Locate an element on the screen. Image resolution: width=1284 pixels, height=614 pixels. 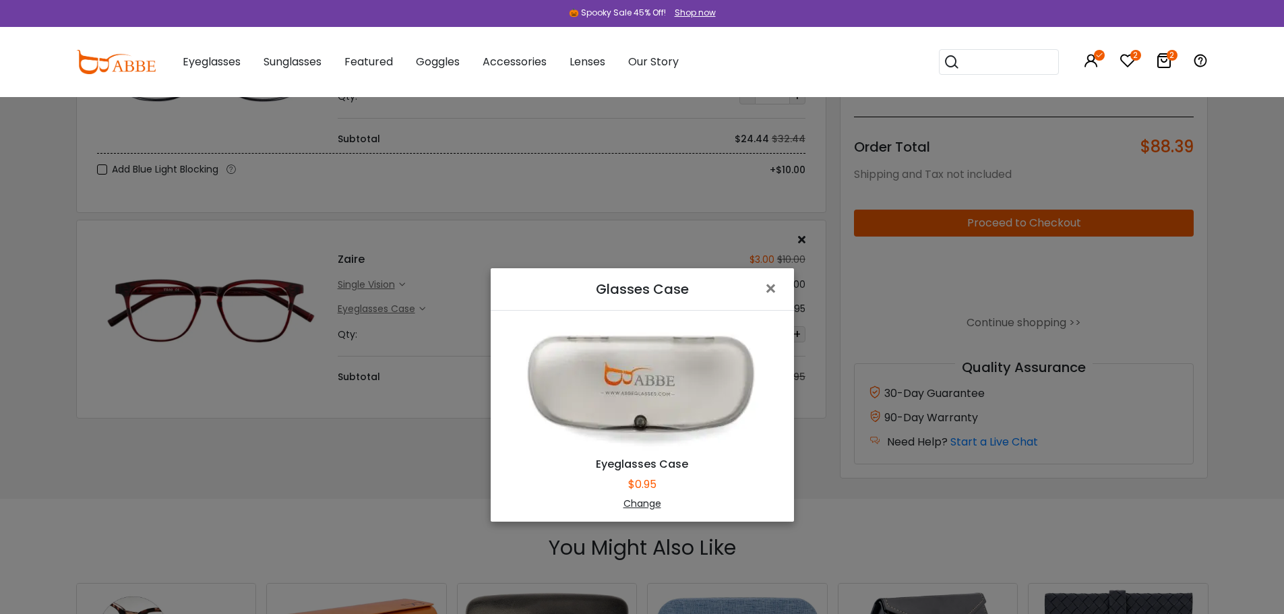
div: Eyeglasses Case is located at coordinates (642, 464).